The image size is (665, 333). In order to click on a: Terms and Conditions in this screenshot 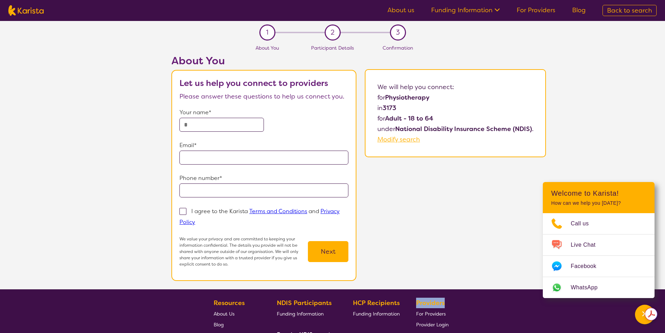, I will do `click(278, 211)`.